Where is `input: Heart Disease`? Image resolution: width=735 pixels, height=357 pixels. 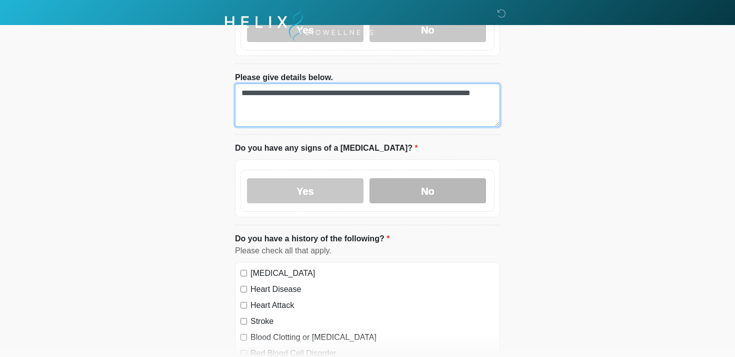 input: Heart Disease is located at coordinates (244, 289).